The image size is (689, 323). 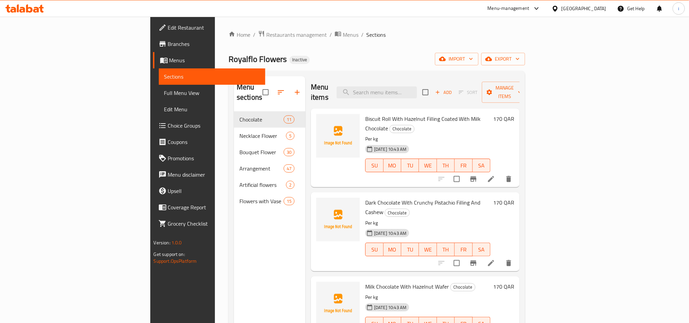 I want to click on img: Biscuit Roll With Hazelnut Filling Coated With Milk Chocolate, so click(x=338, y=136).